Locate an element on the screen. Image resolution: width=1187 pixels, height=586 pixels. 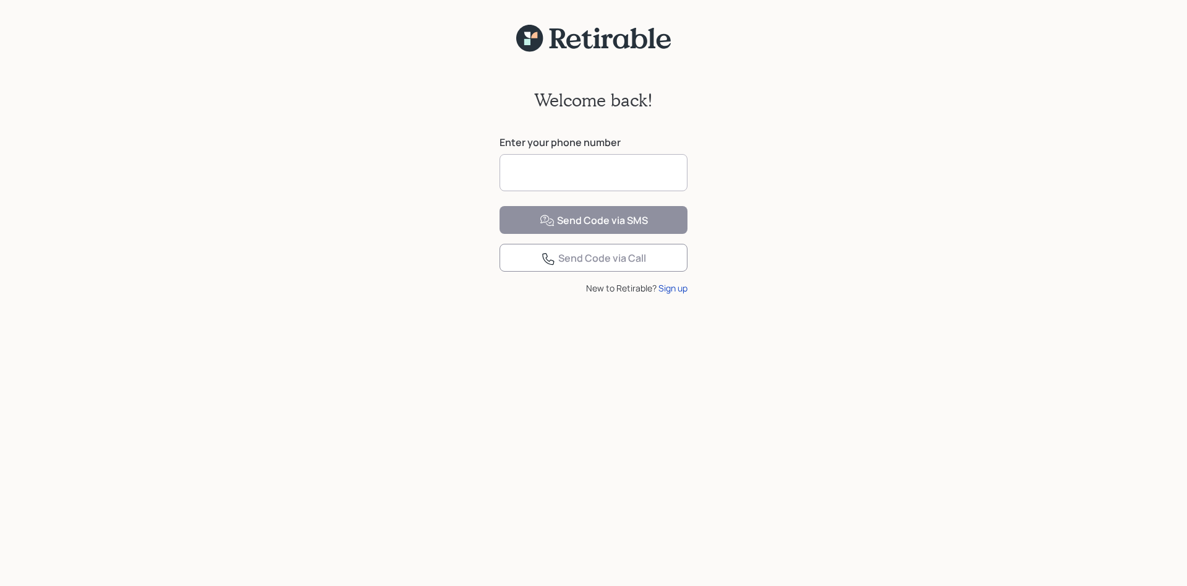
button: Send Code via Call is located at coordinates (594, 257).